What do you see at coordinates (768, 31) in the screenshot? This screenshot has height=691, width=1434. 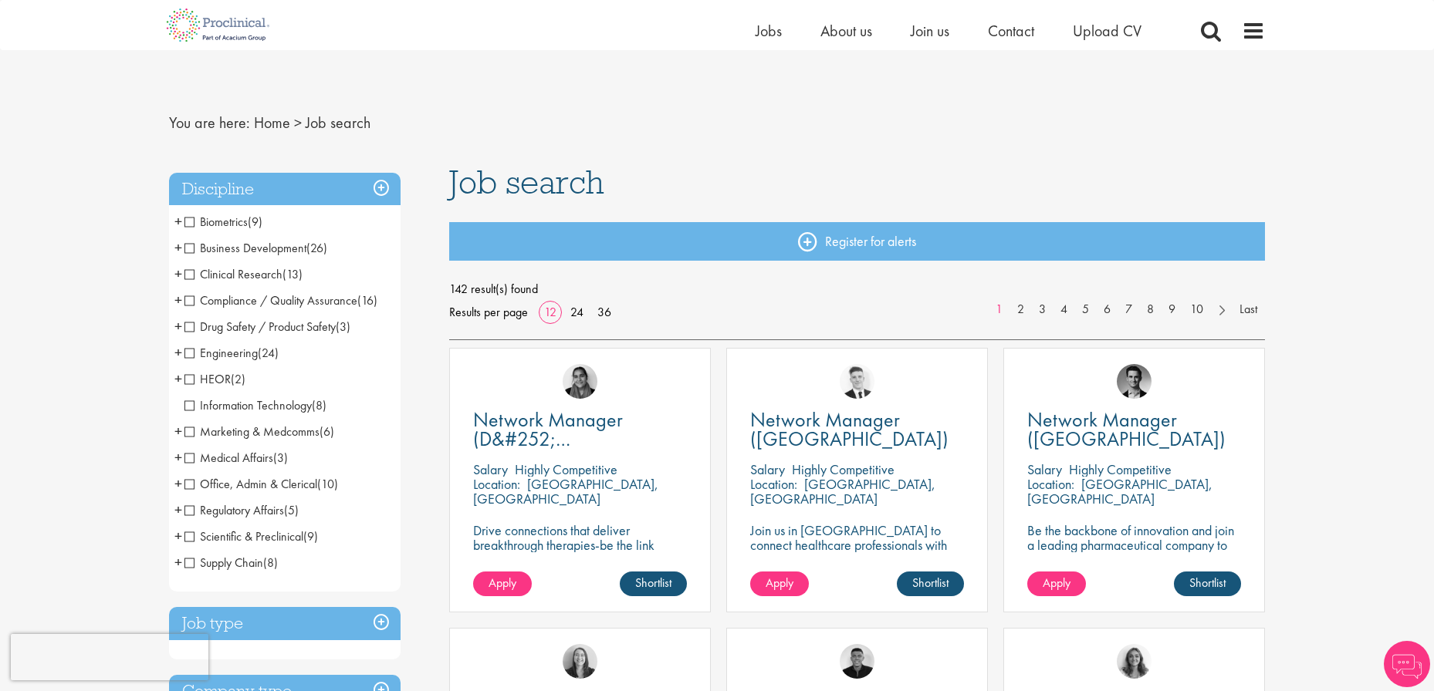 I see `a: Jobs` at bounding box center [768, 31].